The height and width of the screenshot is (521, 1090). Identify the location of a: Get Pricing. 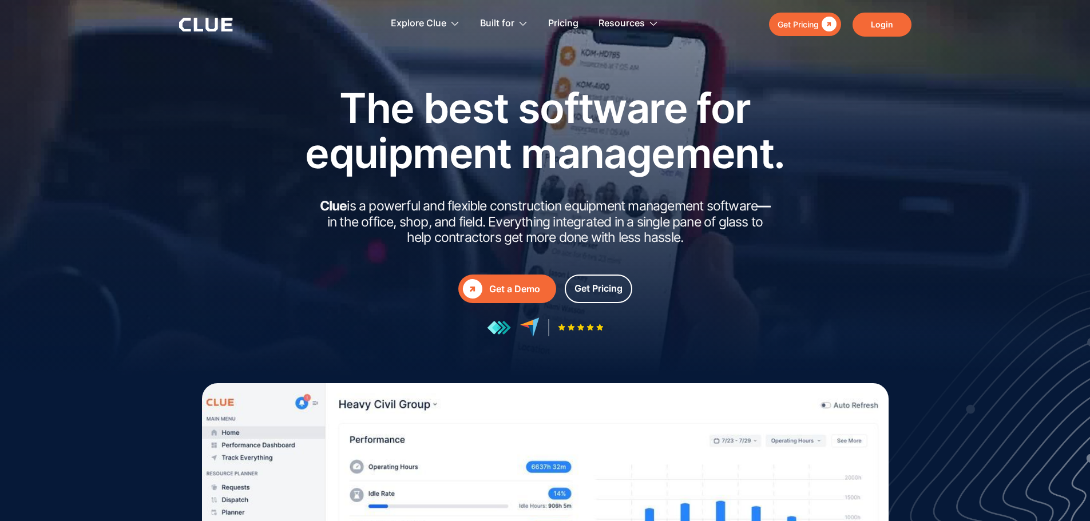
(599, 289).